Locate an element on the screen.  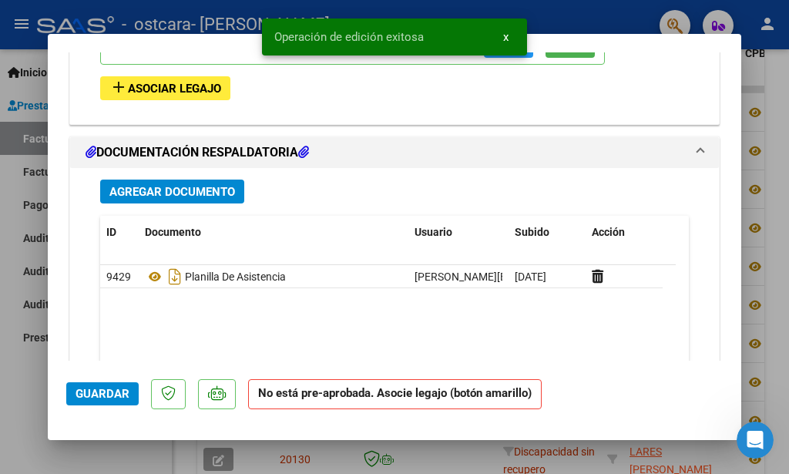
span: ID is located at coordinates (111, 232).